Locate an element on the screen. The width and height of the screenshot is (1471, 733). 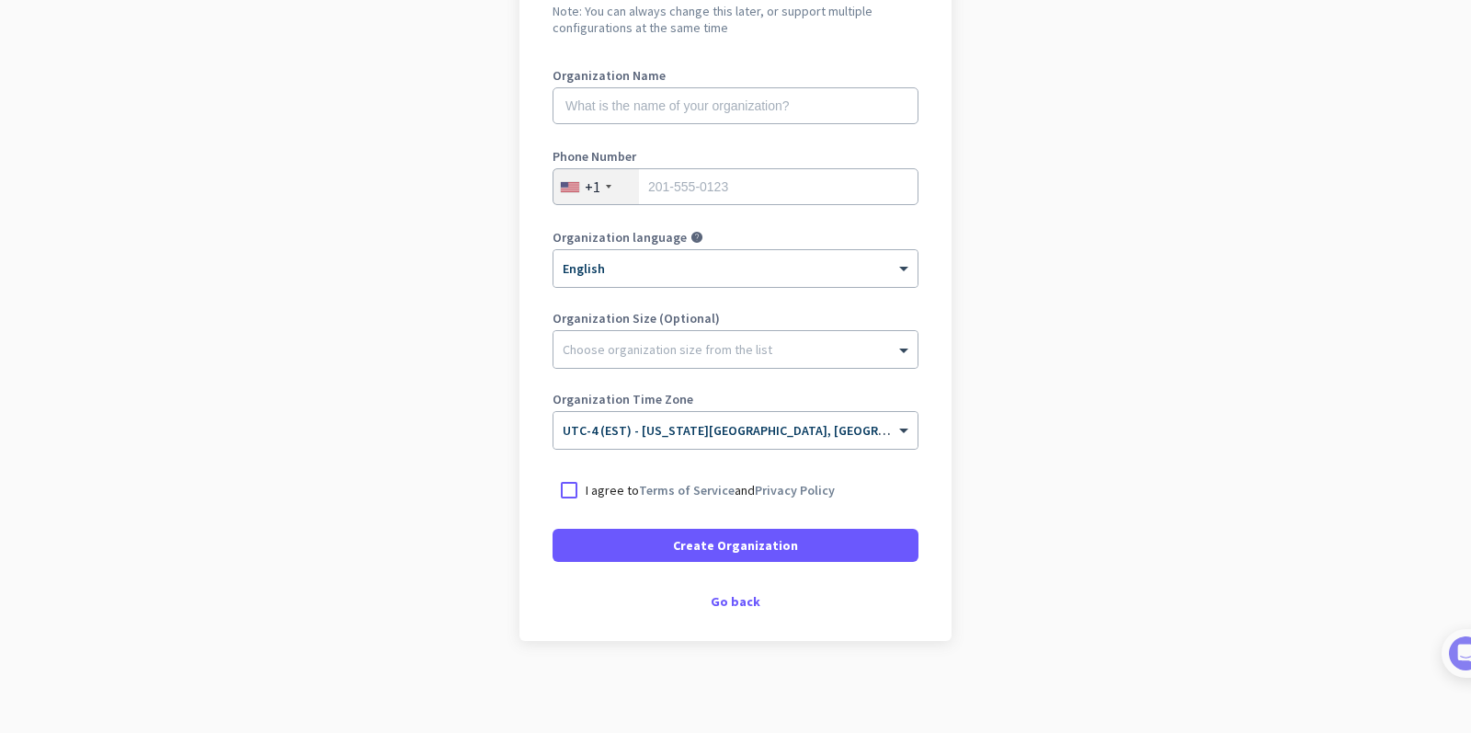
div: Go back is located at coordinates (736, 601).